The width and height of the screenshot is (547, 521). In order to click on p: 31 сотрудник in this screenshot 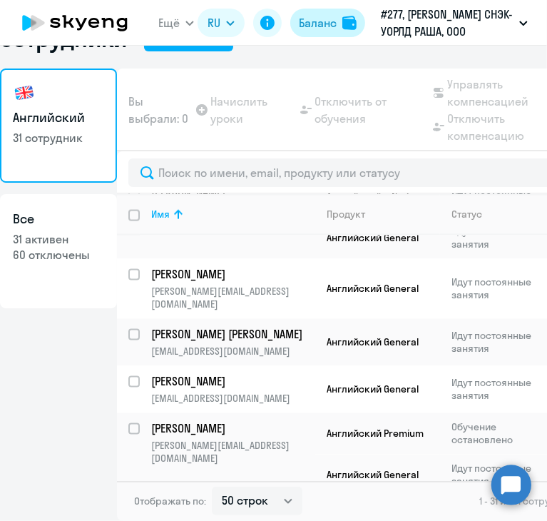, I will do `click(59, 138)`.